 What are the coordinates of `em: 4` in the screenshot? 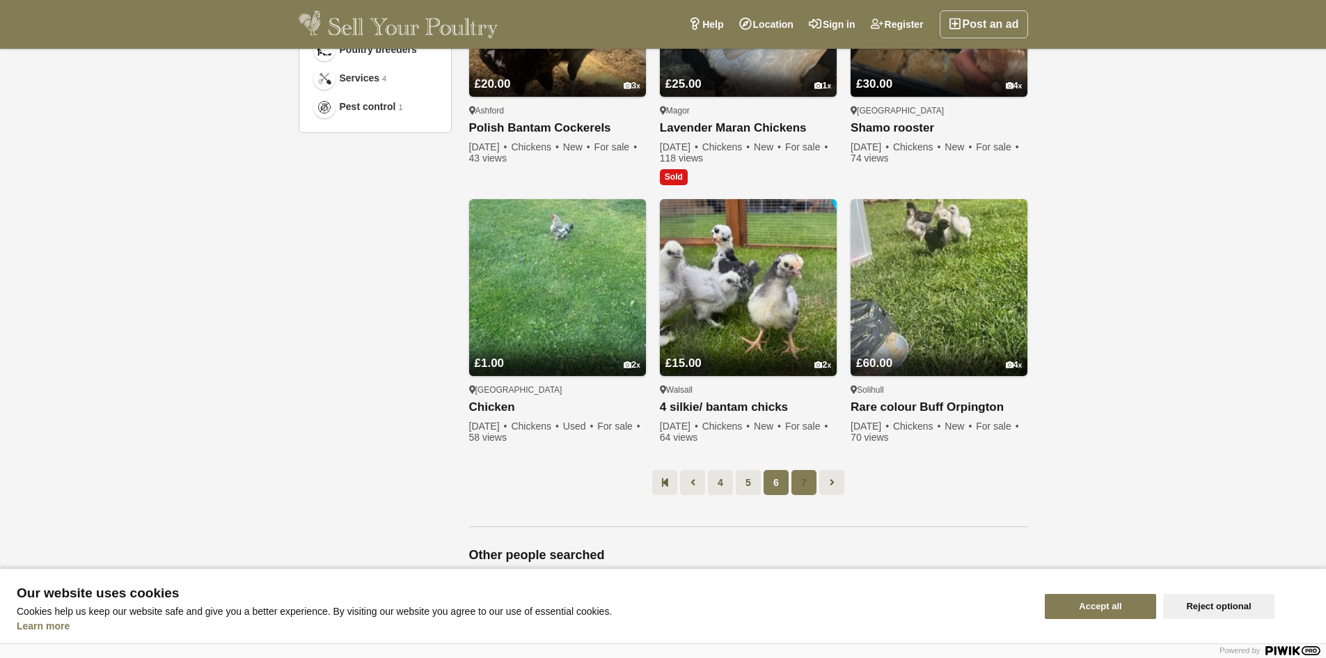 It's located at (384, 79).